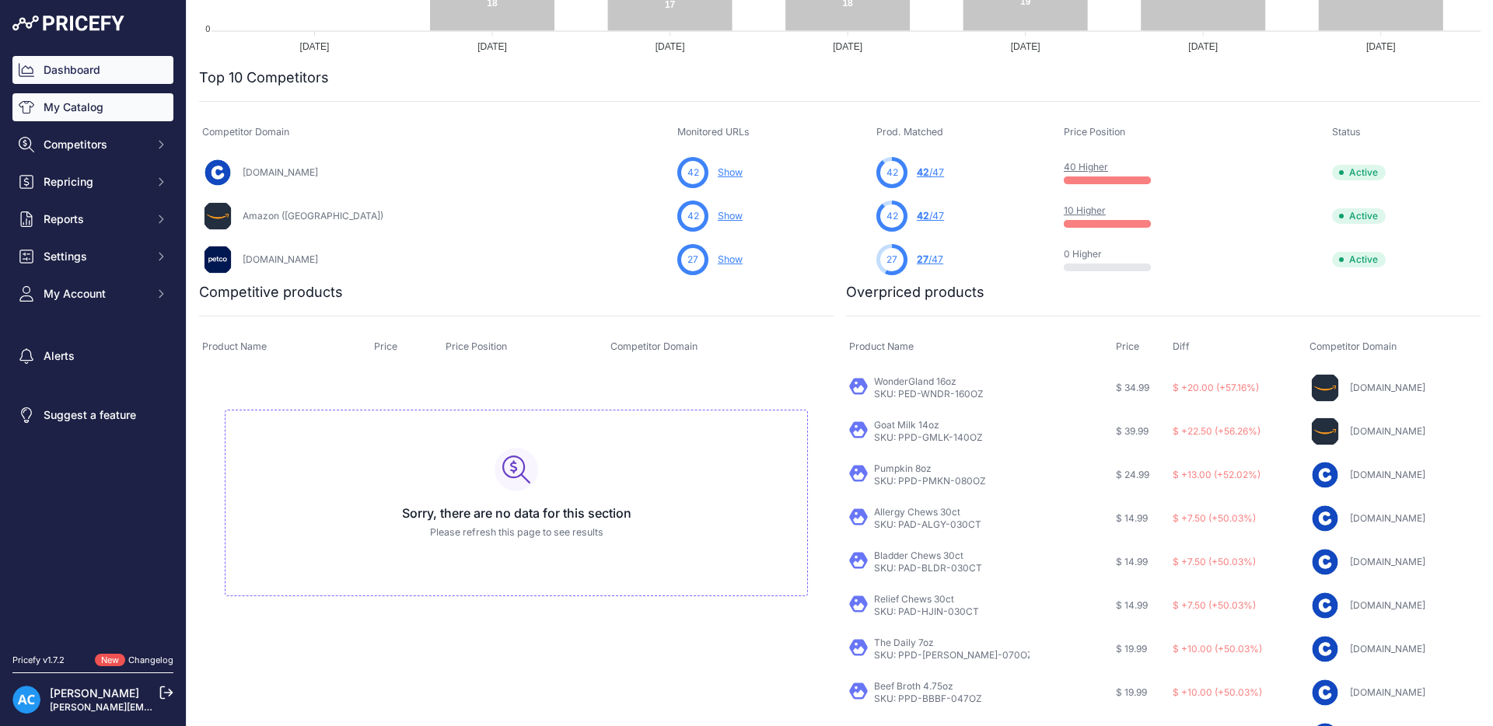 The width and height of the screenshot is (1493, 726). What do you see at coordinates (94, 257) in the screenshot?
I see `span: Settings` at bounding box center [94, 257].